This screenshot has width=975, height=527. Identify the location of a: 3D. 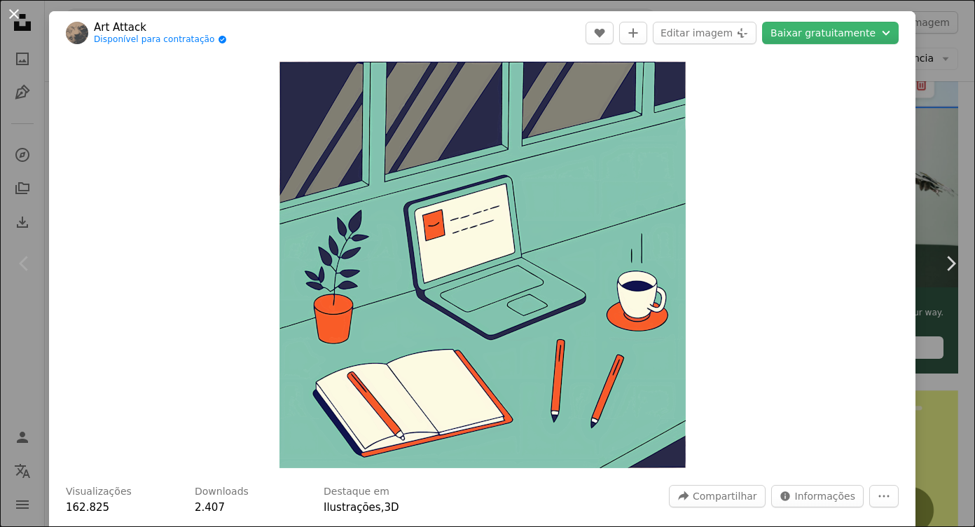
(391, 507).